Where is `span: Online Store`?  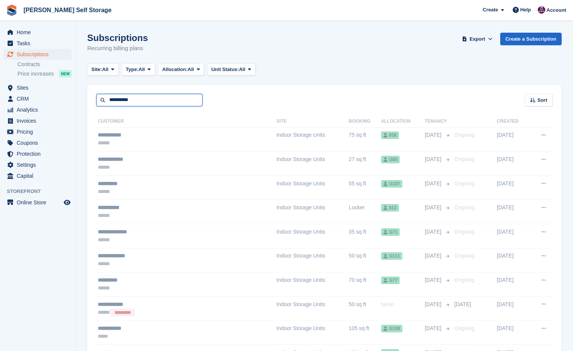 span: Online Store is located at coordinates (39, 202).